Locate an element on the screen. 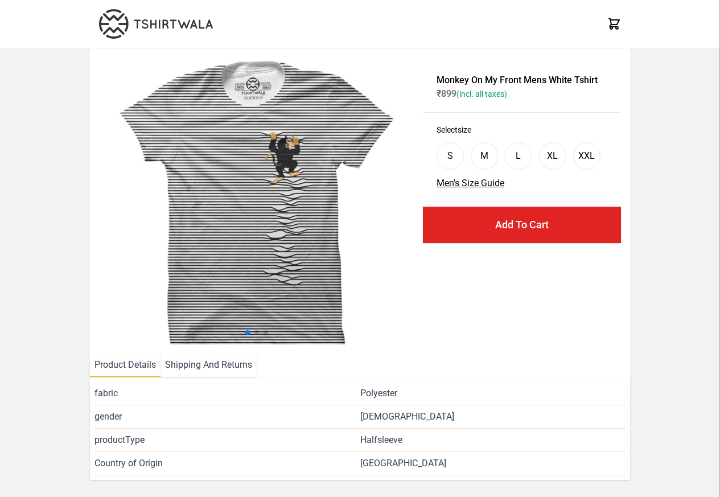 The image size is (720, 497). span: Polyester is located at coordinates (378, 393).